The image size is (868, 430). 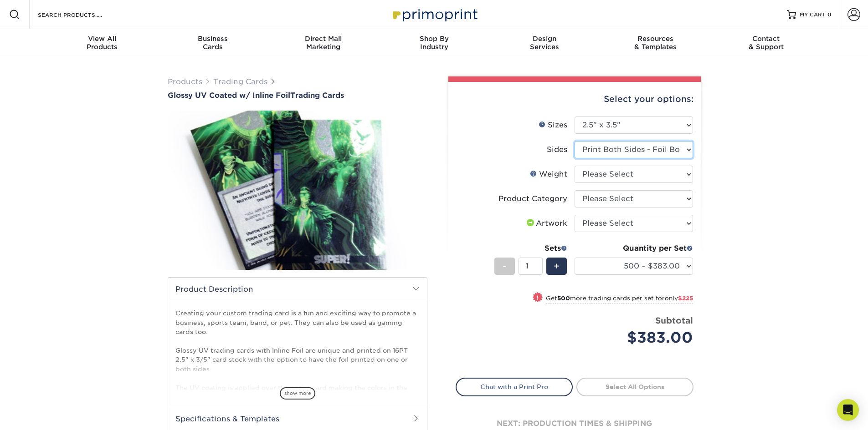 What do you see at coordinates (619, 300) in the screenshot?
I see `small: Get more trading cards per set for` at bounding box center [619, 300].